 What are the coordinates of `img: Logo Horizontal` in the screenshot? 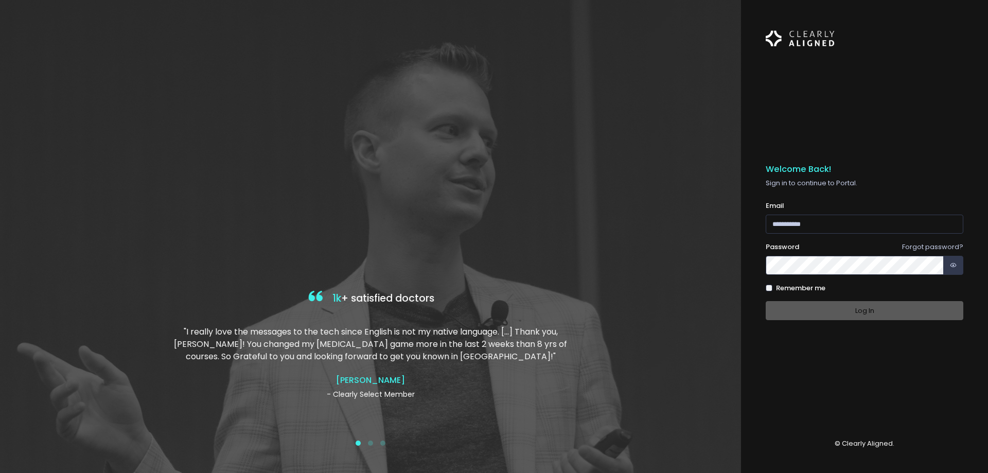 It's located at (800, 39).